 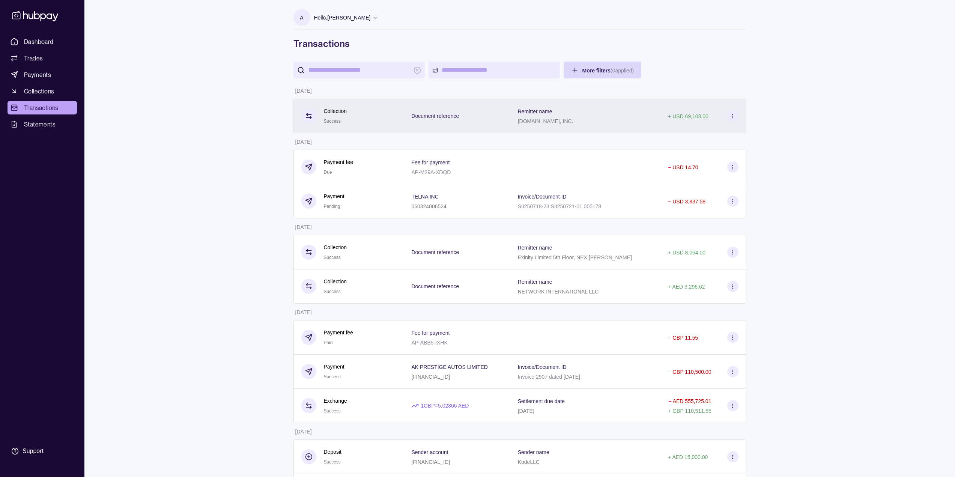 What do you see at coordinates (332, 206) in the screenshot?
I see `span: Pending` at bounding box center [332, 206].